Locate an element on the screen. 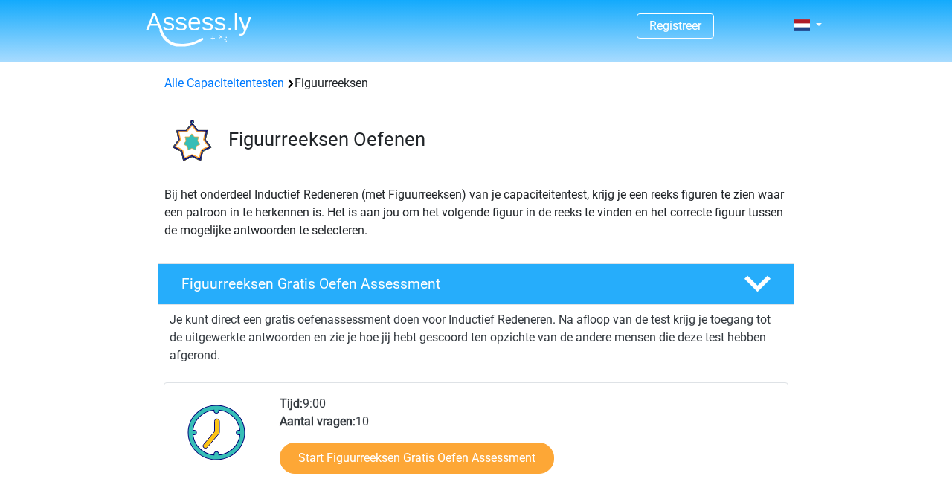 The height and width of the screenshot is (479, 952). p: Bij het onderdeel Inductief Redeneren (met Figuurreeksen) van je capaciteitentest, krijg je een r... is located at coordinates (476, 213).